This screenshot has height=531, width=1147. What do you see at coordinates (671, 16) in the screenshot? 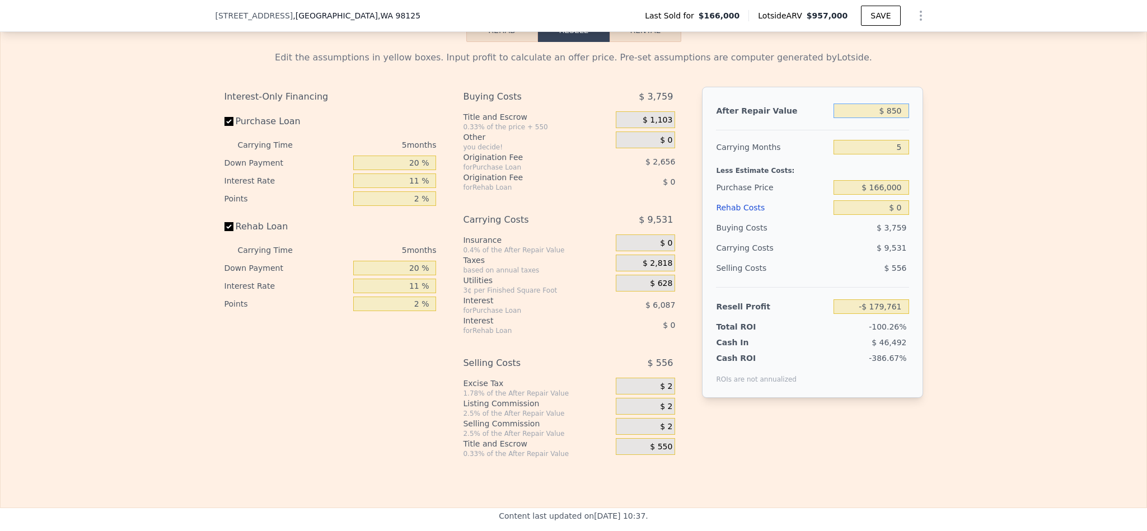
I see `span: Last Sold for` at bounding box center [671, 16].